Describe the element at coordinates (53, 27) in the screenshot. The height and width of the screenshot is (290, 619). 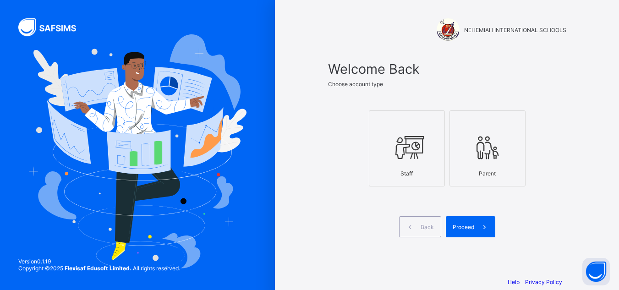
I see `img: SAFSIMS Logo` at that location.